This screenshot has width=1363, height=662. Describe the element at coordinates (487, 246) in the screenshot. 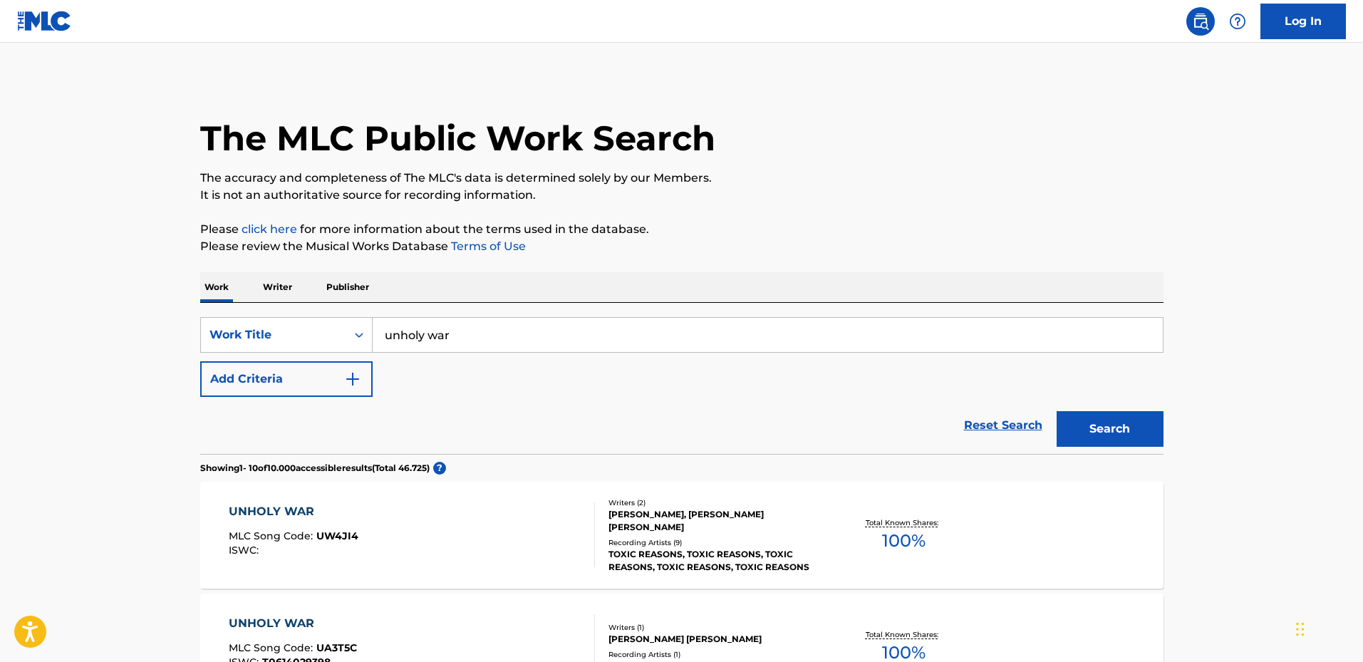

I see `a: Terms of Use` at that location.